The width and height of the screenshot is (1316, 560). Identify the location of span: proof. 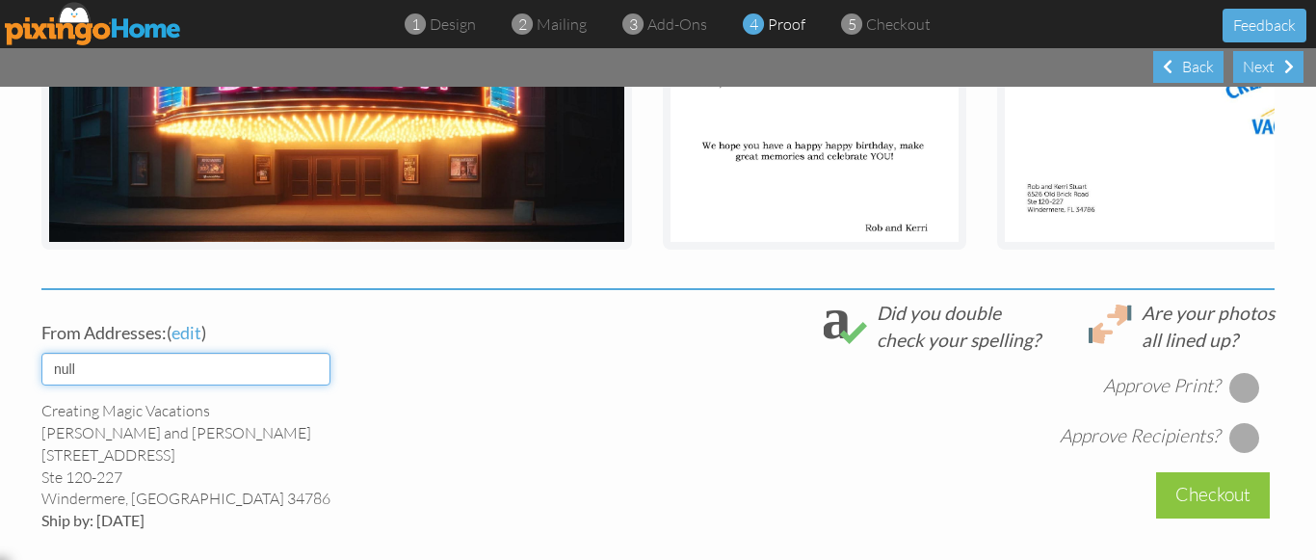
(786, 24).